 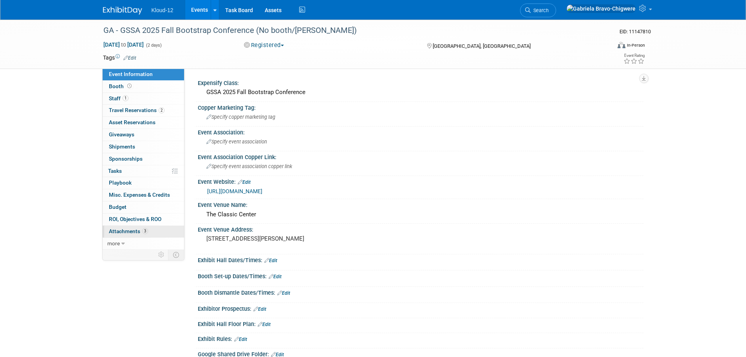 What do you see at coordinates (143, 244) in the screenshot?
I see `a: more` at bounding box center [143, 244].